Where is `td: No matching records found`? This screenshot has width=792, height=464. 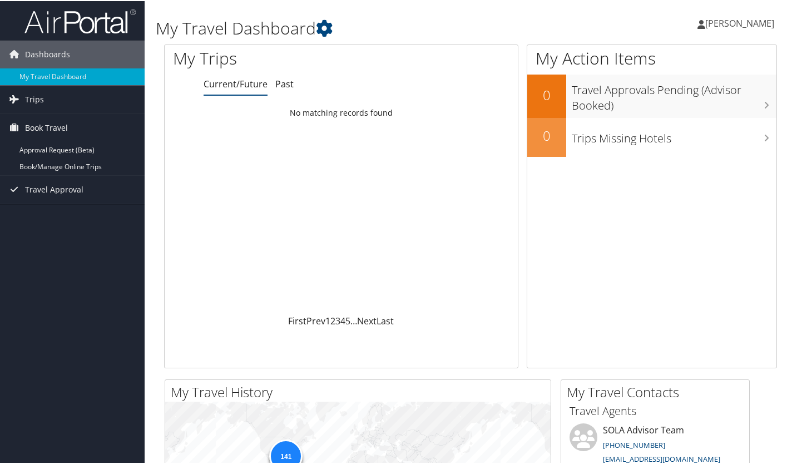
td: No matching records found is located at coordinates (341, 112).